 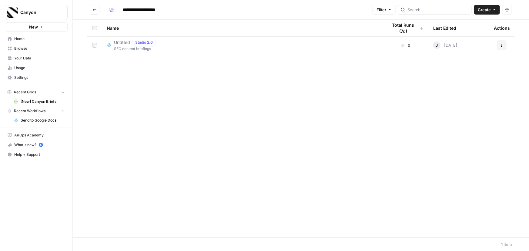 What do you see at coordinates (384, 10) in the screenshot?
I see `button: Filter` at bounding box center [384, 10].